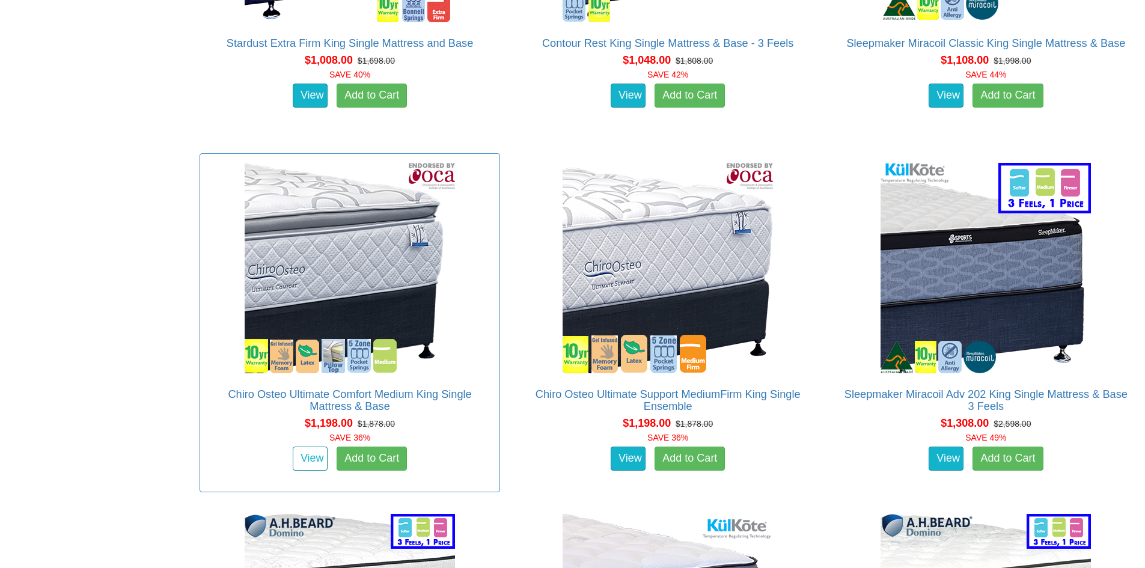  I want to click on del: $1,808.00, so click(694, 61).